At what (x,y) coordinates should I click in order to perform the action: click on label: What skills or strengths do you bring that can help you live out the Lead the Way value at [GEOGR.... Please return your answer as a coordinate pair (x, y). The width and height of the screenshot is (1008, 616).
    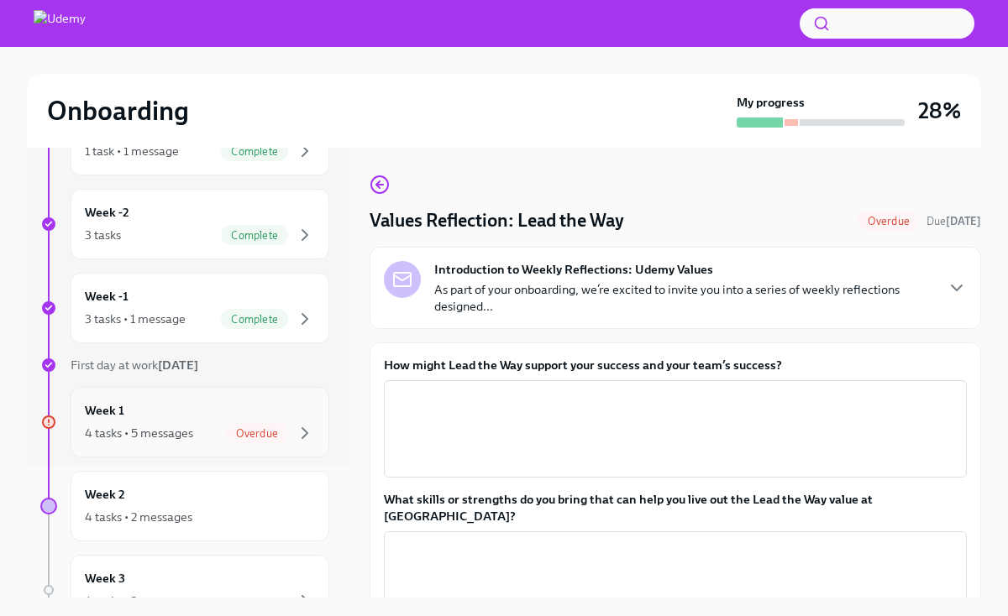
    Looking at the image, I should click on (675, 508).